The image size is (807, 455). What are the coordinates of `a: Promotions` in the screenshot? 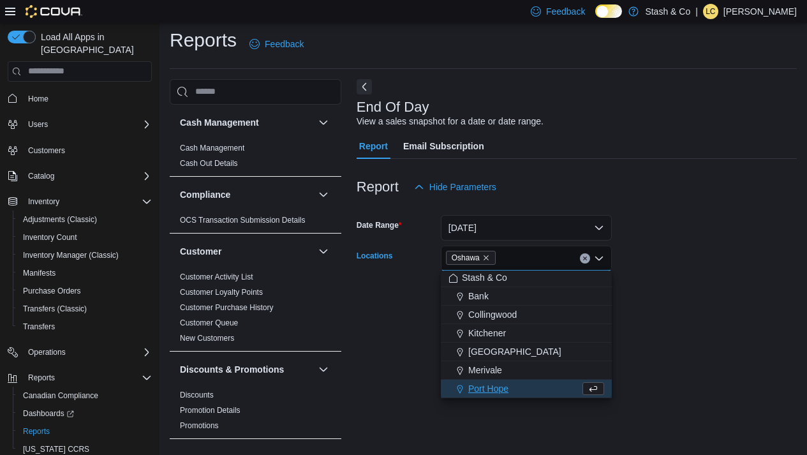 It's located at (199, 425).